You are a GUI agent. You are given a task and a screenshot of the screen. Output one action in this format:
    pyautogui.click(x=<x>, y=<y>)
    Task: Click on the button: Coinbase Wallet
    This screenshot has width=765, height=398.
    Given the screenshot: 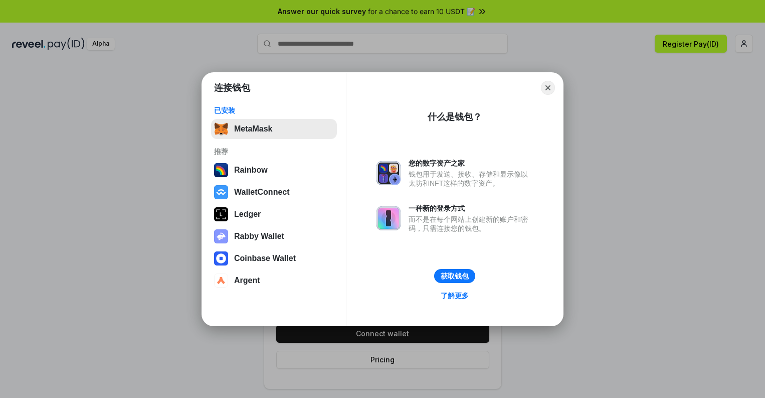 What is the action you would take?
    pyautogui.click(x=274, y=258)
    